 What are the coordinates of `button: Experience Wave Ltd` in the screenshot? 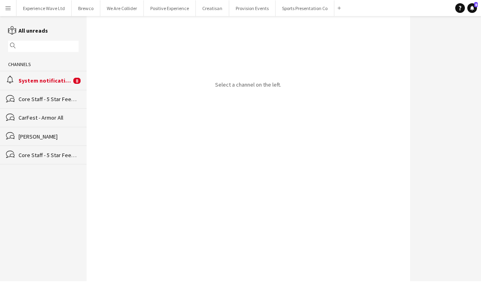 It's located at (44, 8).